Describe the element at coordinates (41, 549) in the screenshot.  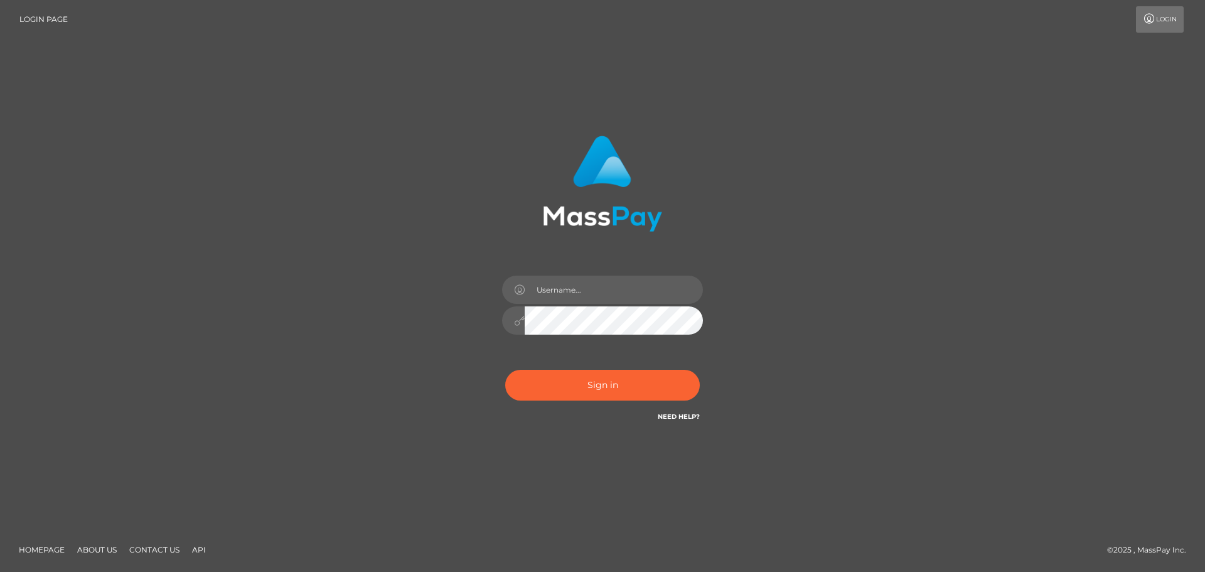
I see `a: Homepage` at that location.